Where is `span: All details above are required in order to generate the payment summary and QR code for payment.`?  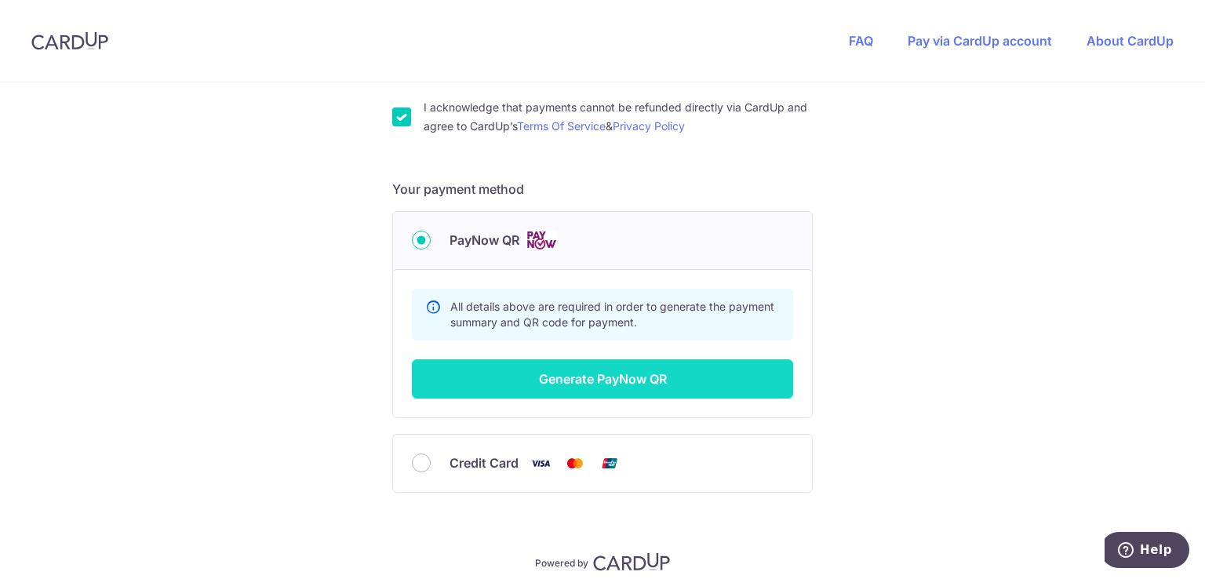 span: All details above are required in order to generate the payment summary and QR code for payment. is located at coordinates (612, 314).